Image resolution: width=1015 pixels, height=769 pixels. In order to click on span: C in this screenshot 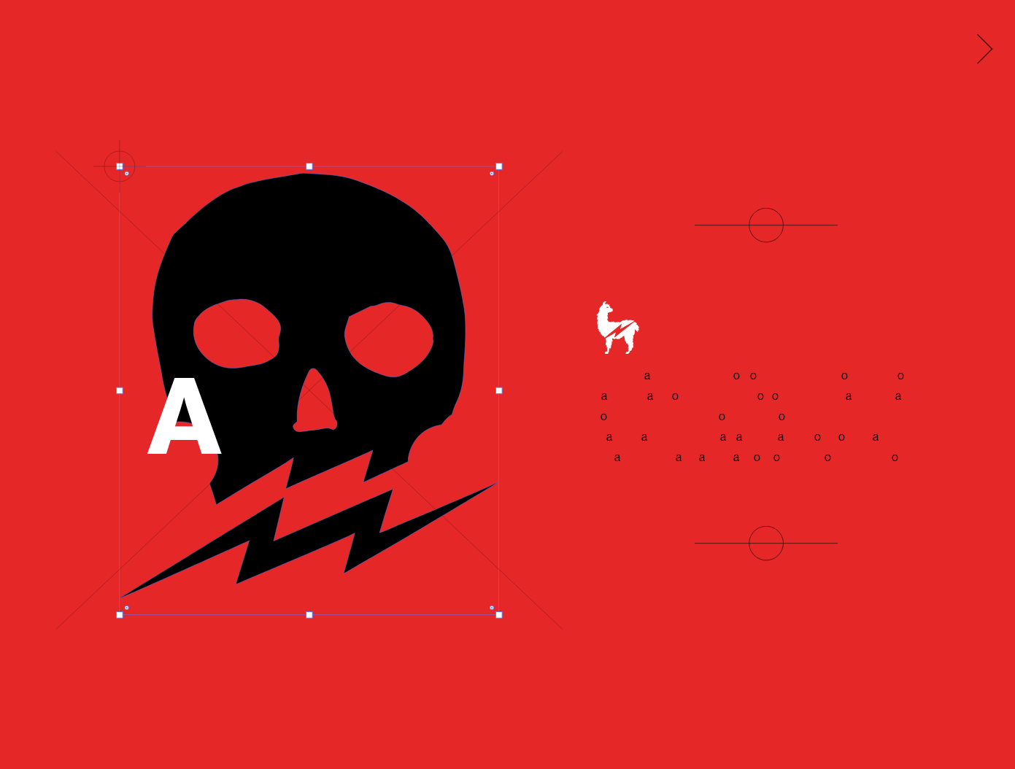, I will do `click(188, 308)`.